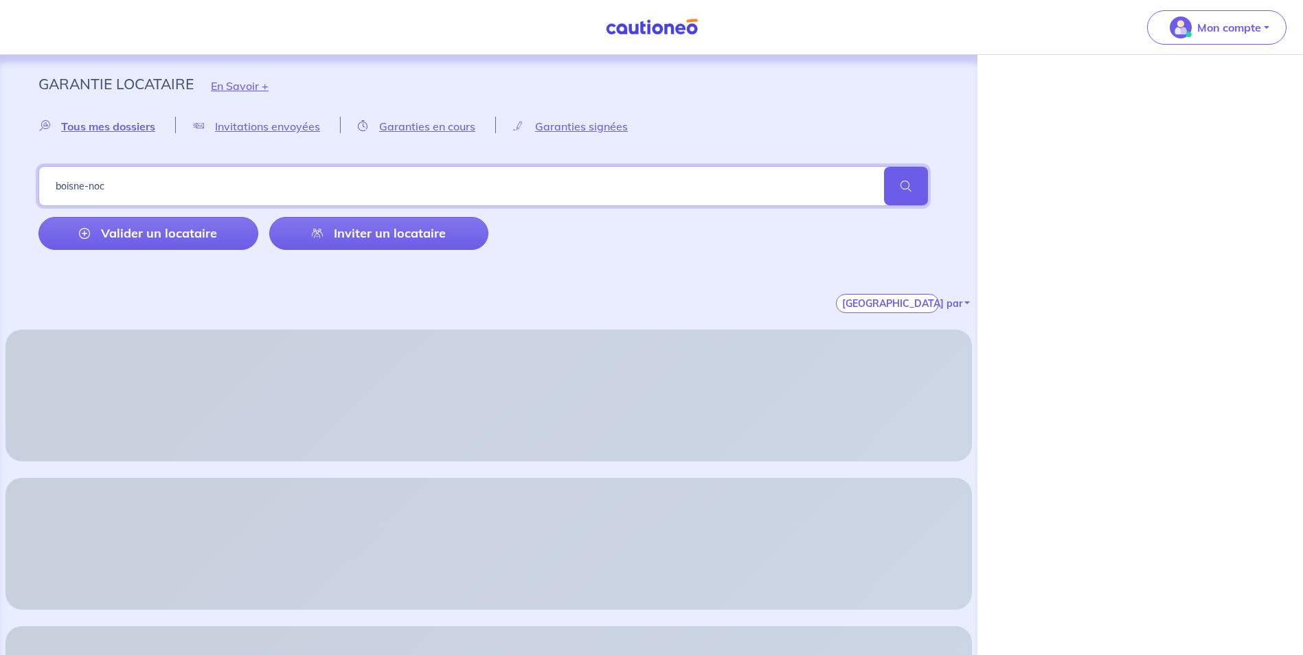  What do you see at coordinates (652, 27) in the screenshot?
I see `img: Cautioneo` at bounding box center [652, 27].